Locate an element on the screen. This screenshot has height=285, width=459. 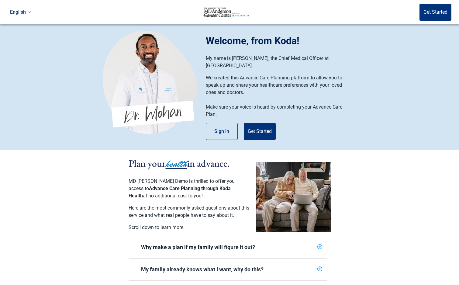
p: Scroll down to learn more. is located at coordinates (189, 227).